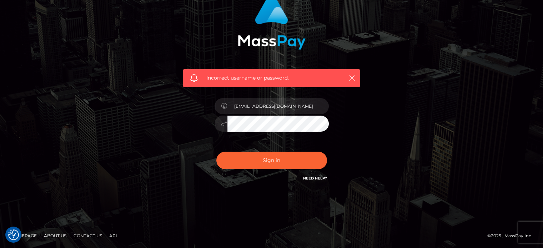  Describe the element at coordinates (278, 106) in the screenshot. I see `input: Username...` at that location.